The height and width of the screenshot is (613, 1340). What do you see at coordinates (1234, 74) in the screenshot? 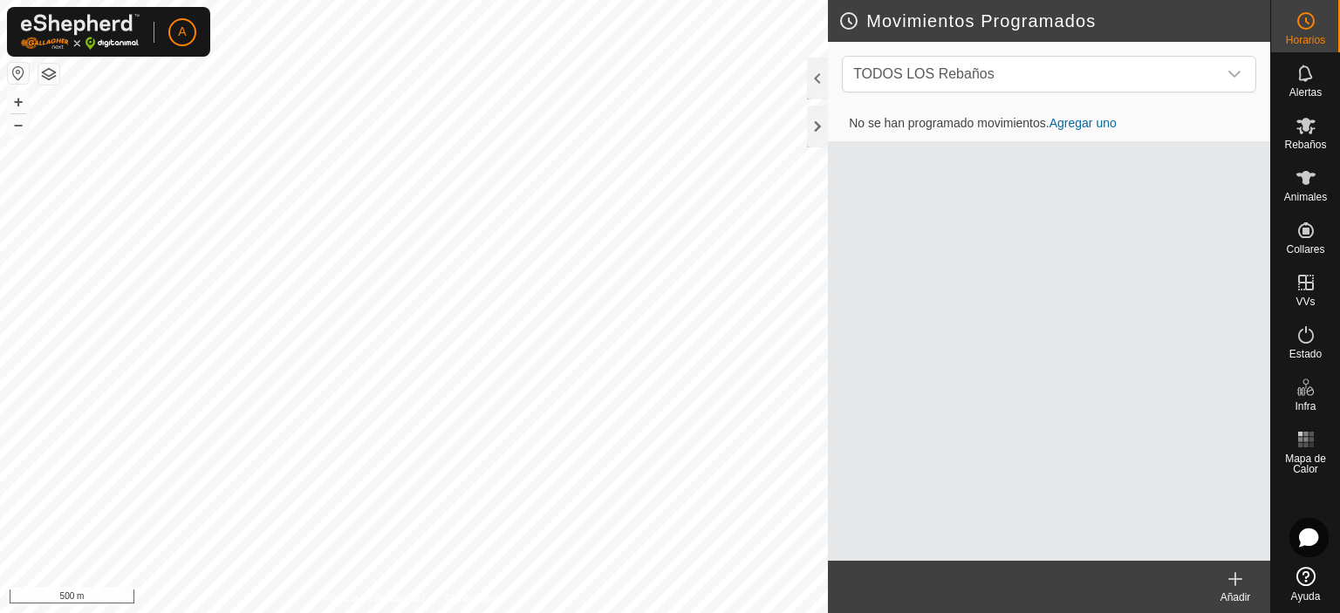
I see `div: dropdown trigger` at bounding box center [1234, 74].